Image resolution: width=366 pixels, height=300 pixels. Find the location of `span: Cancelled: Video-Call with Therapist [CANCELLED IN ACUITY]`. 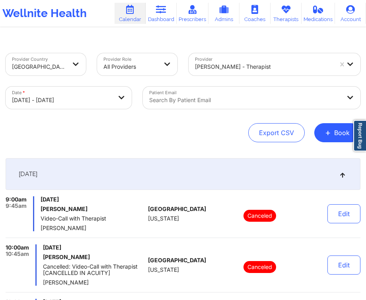

span: Cancelled: Video-Call with Therapist [CANCELLED IN ACUITY] is located at coordinates (94, 270).